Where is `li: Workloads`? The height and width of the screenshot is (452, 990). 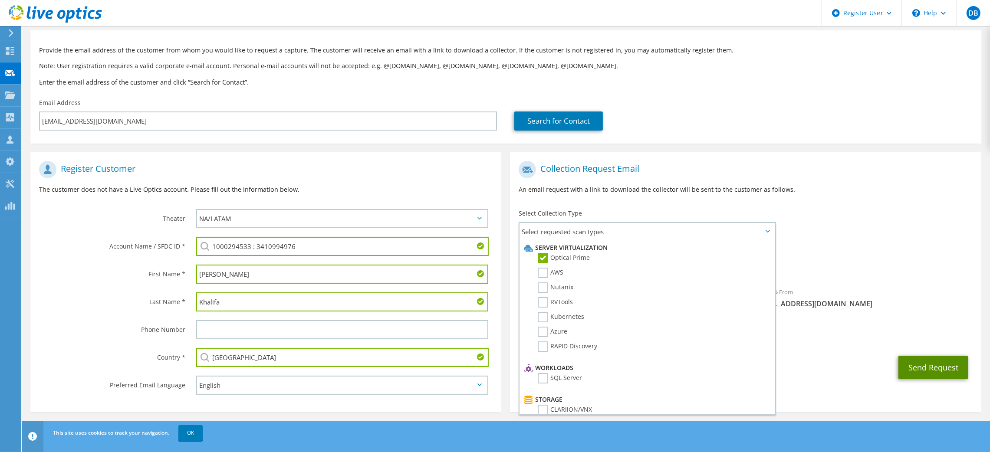 li: Workloads is located at coordinates (646, 368).